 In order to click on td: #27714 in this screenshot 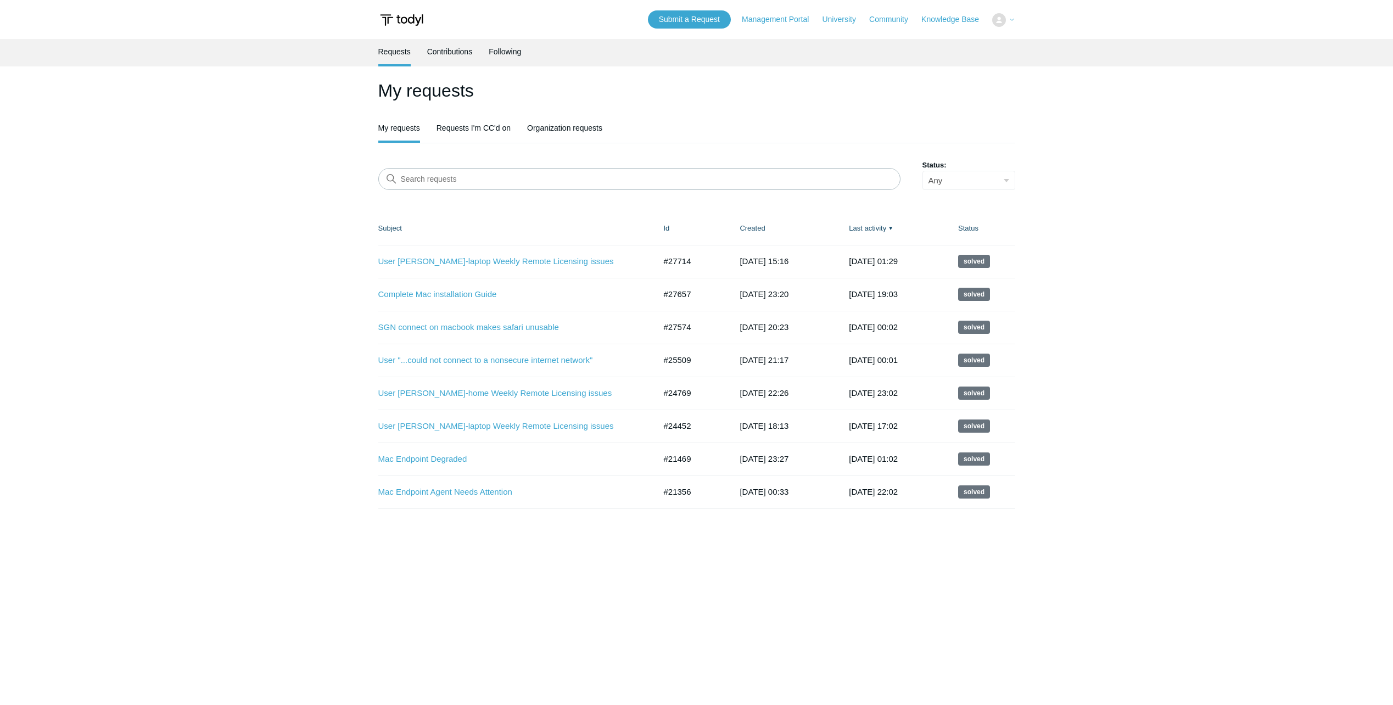, I will do `click(691, 261)`.